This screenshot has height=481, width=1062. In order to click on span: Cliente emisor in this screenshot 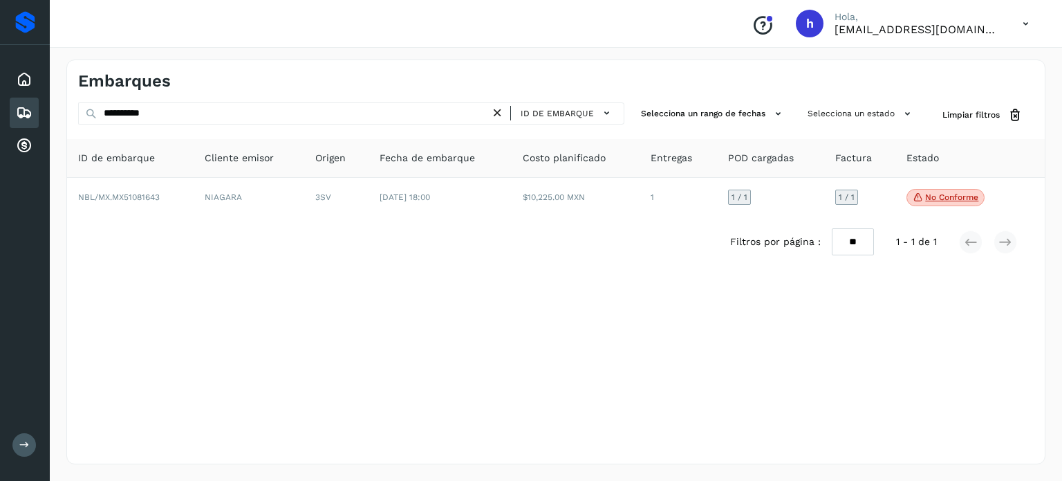, I will do `click(239, 158)`.